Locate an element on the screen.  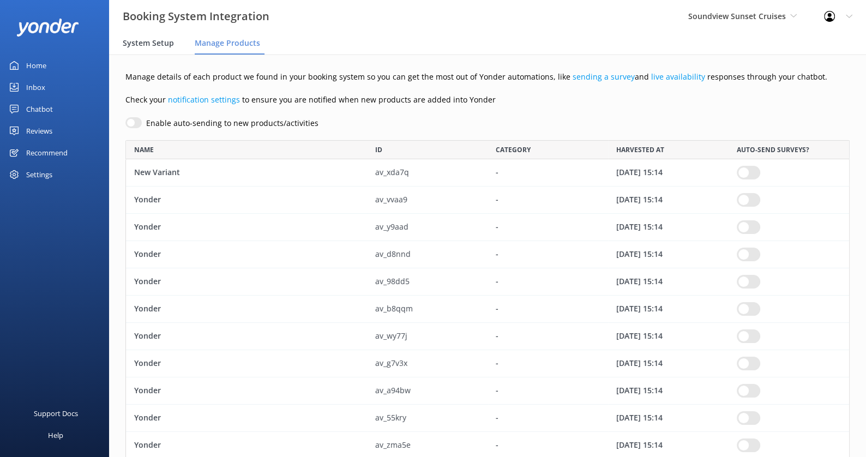
div: av_55kry is located at coordinates (427, 418).